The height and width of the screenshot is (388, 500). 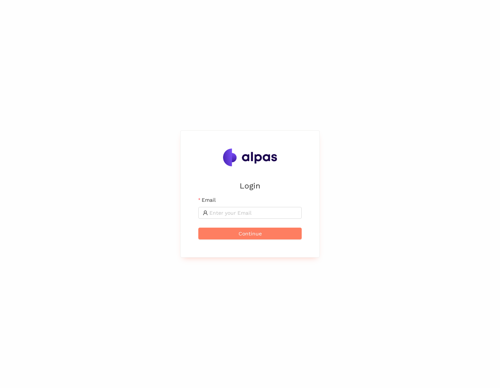 I want to click on span: user, so click(x=205, y=213).